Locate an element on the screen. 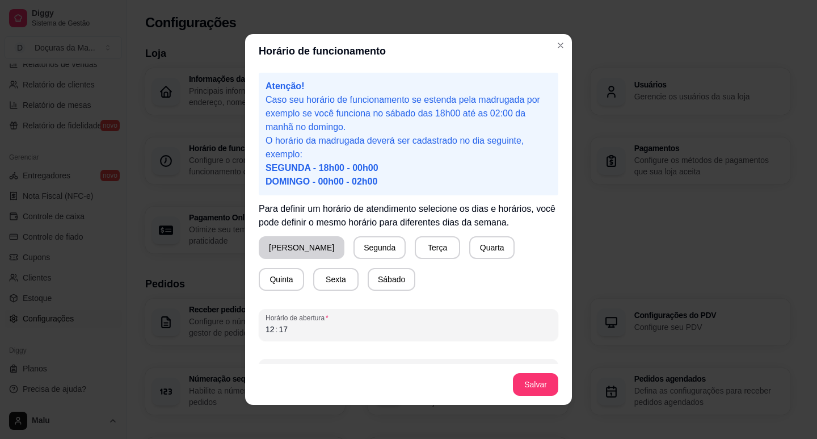 This screenshot has width=817, height=439. button: Quinta is located at coordinates (282, 279).